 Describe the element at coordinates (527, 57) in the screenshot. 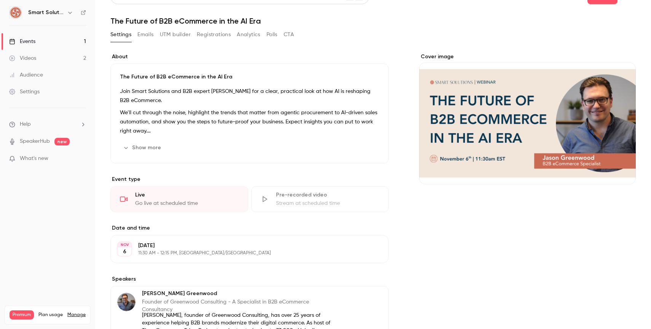

I see `label: Cover image` at that location.